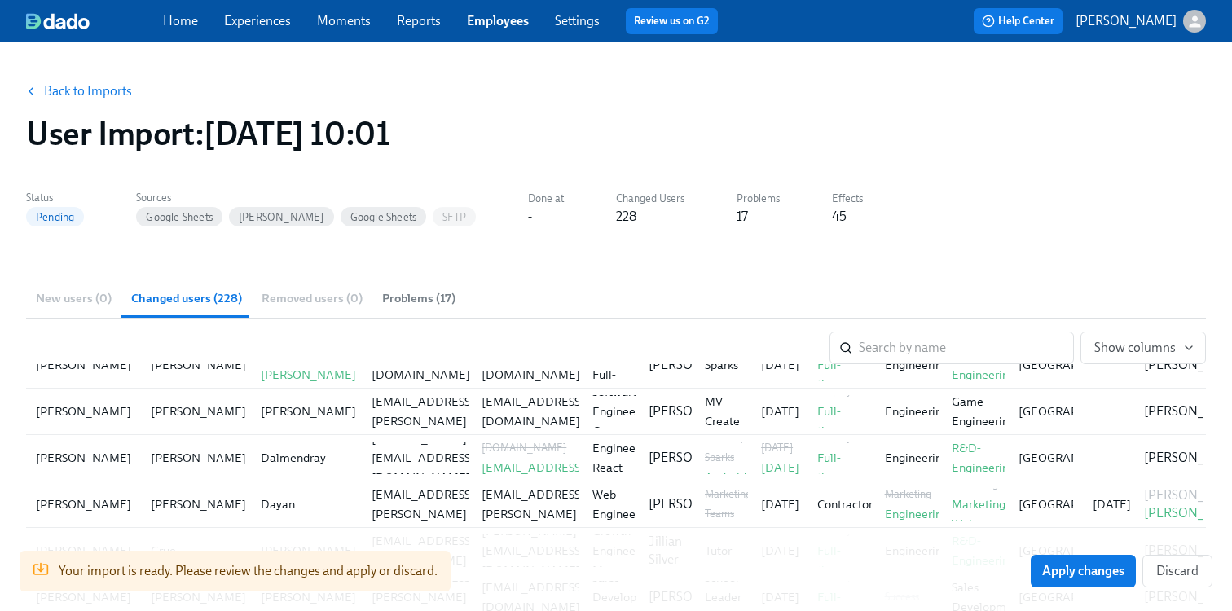 The width and height of the screenshot is (1232, 611). What do you see at coordinates (498, 20) in the screenshot?
I see `a: Employees` at bounding box center [498, 20].